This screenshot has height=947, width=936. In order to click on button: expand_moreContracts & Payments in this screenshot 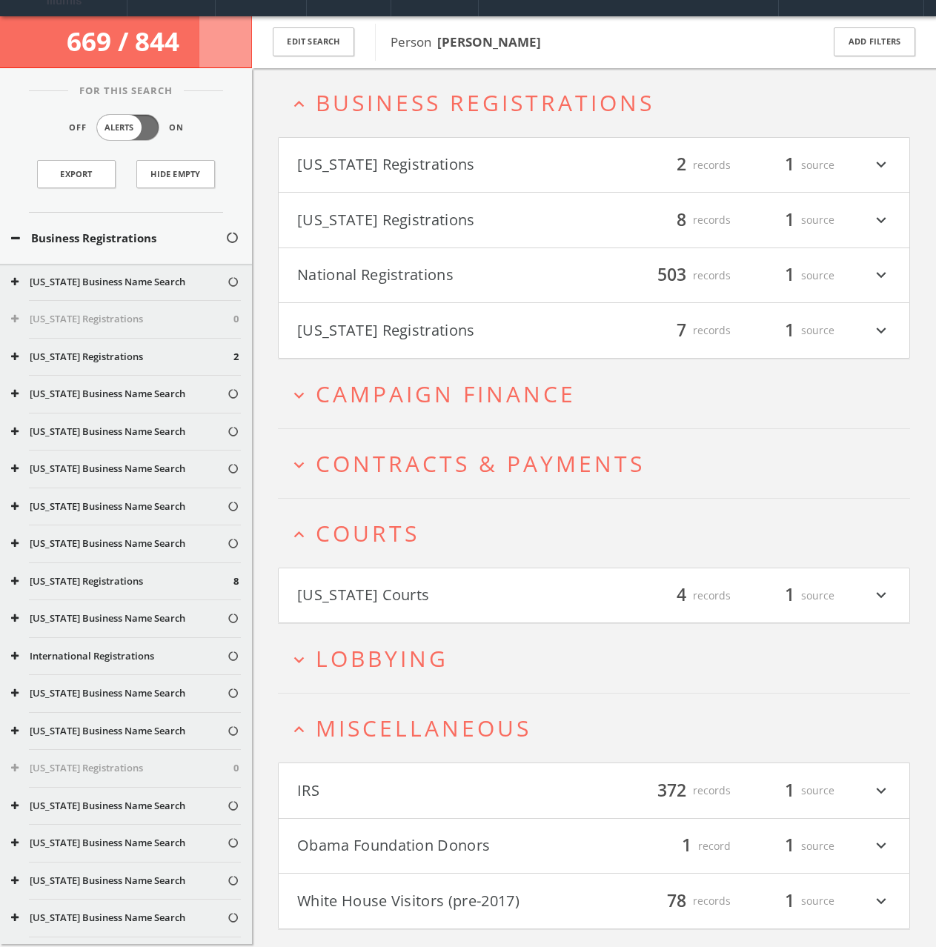, I will do `click(600, 463)`.